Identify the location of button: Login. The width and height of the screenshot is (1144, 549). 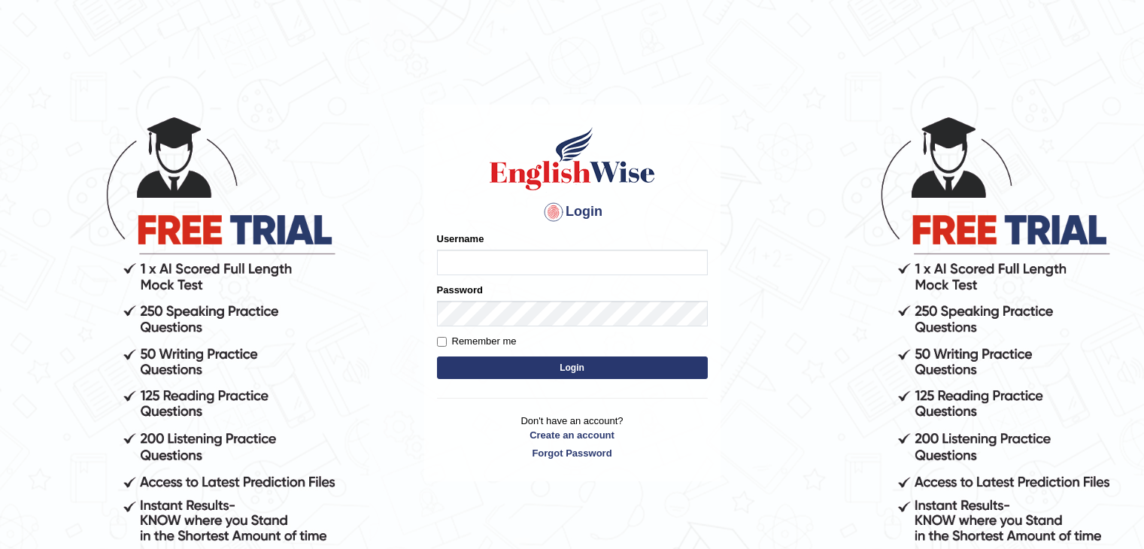
(572, 368).